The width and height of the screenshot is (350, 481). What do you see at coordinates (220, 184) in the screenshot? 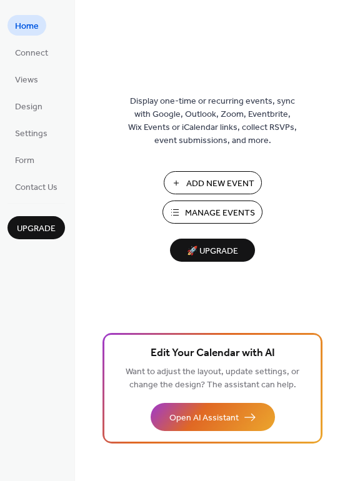
I see `span: Add New Event` at bounding box center [220, 184].